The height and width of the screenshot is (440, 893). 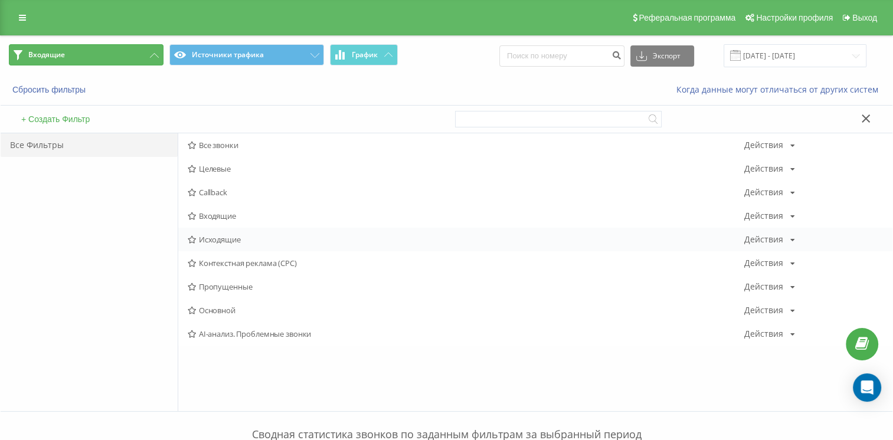 I want to click on span: Исходящие, so click(x=466, y=240).